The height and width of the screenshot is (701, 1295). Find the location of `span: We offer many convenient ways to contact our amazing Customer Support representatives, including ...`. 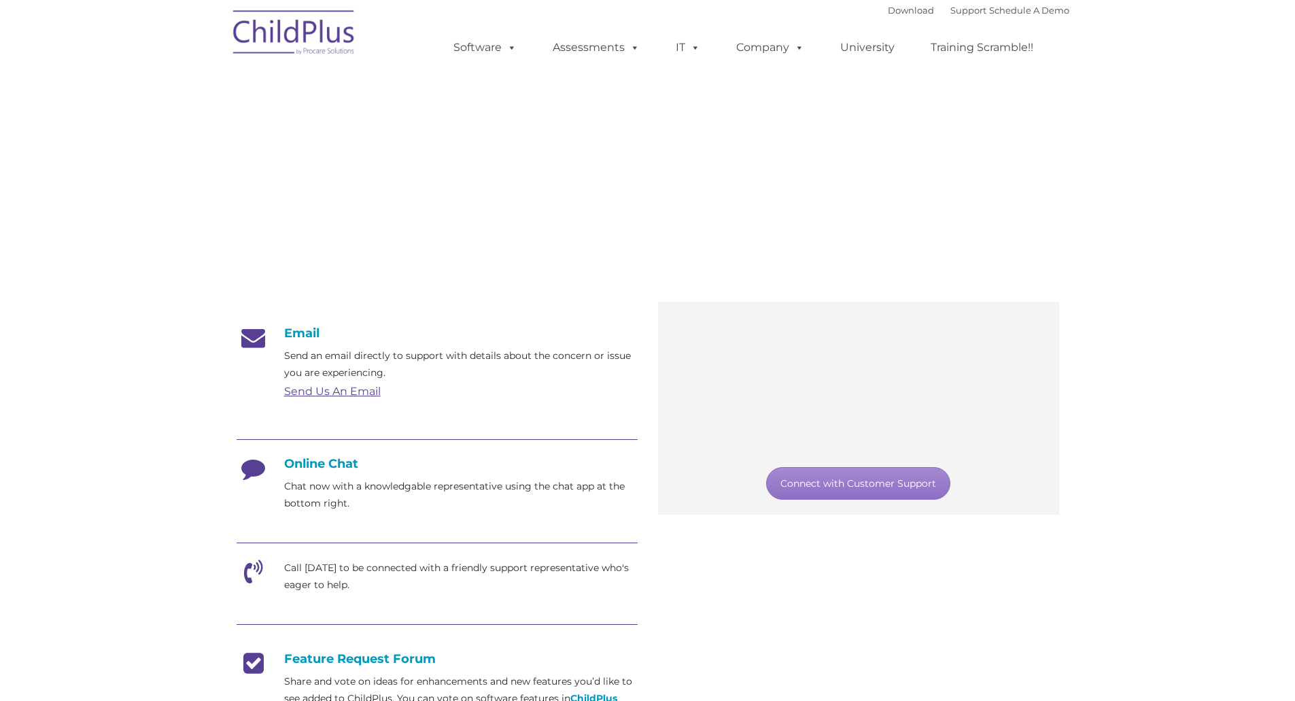

span: We offer many convenient ways to contact our amazing Customer Support representatives, including ... is located at coordinates (622, 160).